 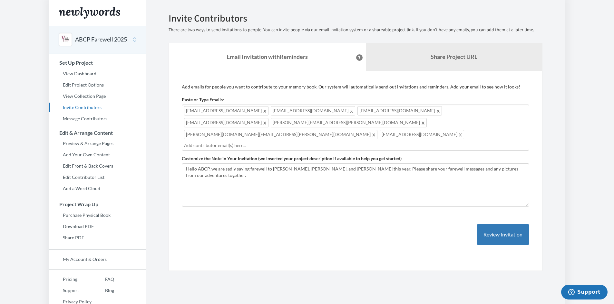 I want to click on a: Edit Front & Back Covers, so click(x=98, y=166).